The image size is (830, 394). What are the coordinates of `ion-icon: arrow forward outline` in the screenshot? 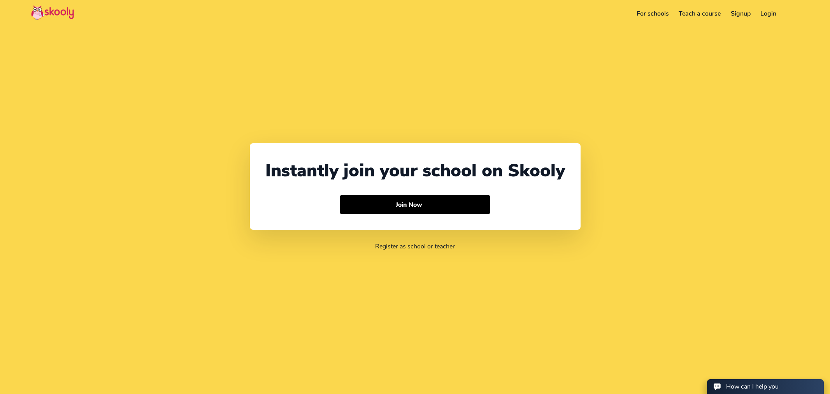 It's located at (430, 204).